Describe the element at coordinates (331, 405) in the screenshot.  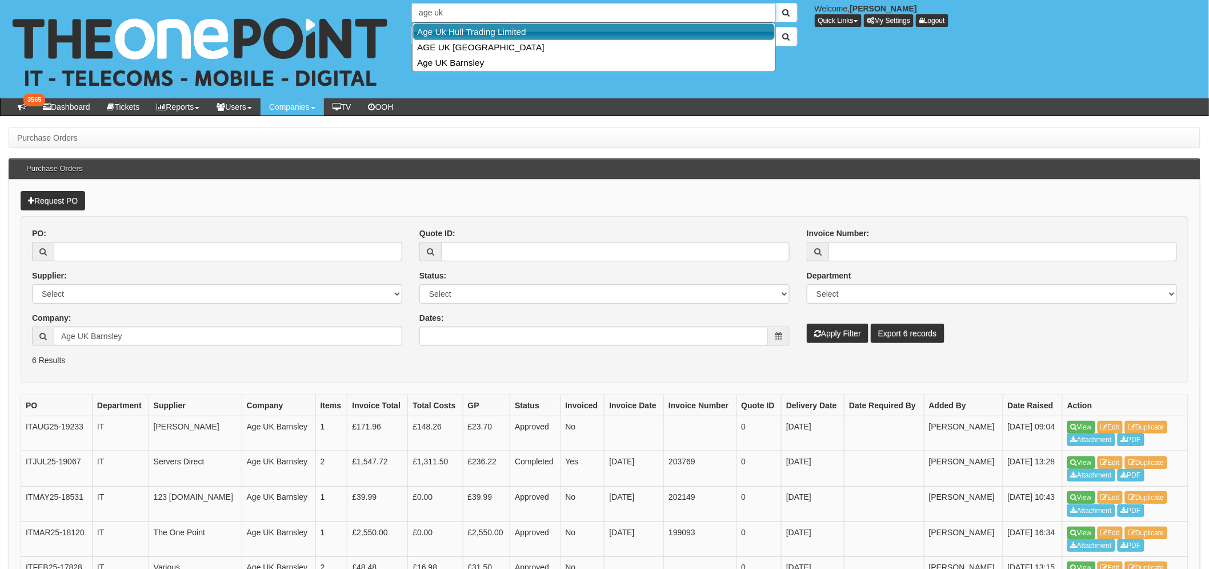
I see `th: Items` at that location.